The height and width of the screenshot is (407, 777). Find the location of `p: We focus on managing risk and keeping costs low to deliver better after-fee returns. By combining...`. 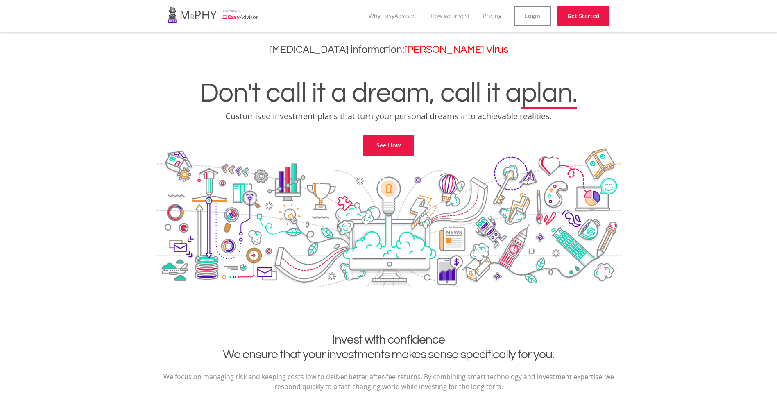

p: We focus on managing risk and keeping costs low to deliver better after-fee returns. By combining... is located at coordinates (389, 382).